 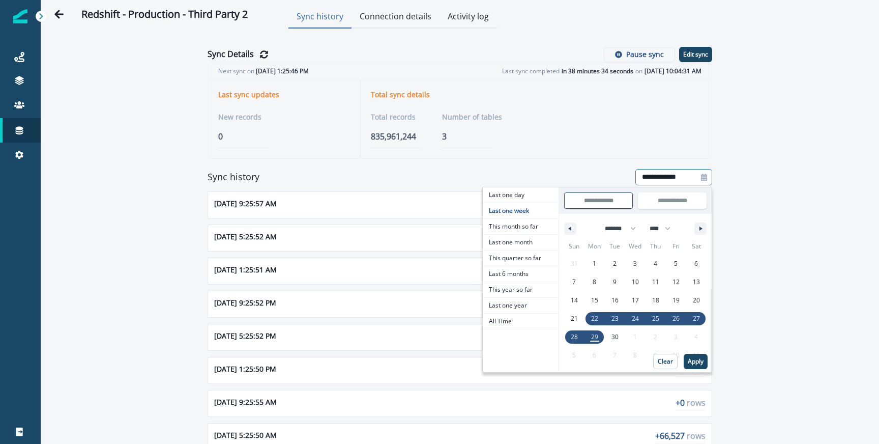 I want to click on span: 10, so click(x=635, y=282).